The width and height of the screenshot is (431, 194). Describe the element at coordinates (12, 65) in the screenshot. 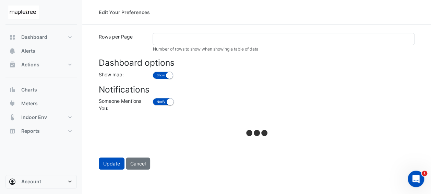

I see `app-icon: Actions` at that location.